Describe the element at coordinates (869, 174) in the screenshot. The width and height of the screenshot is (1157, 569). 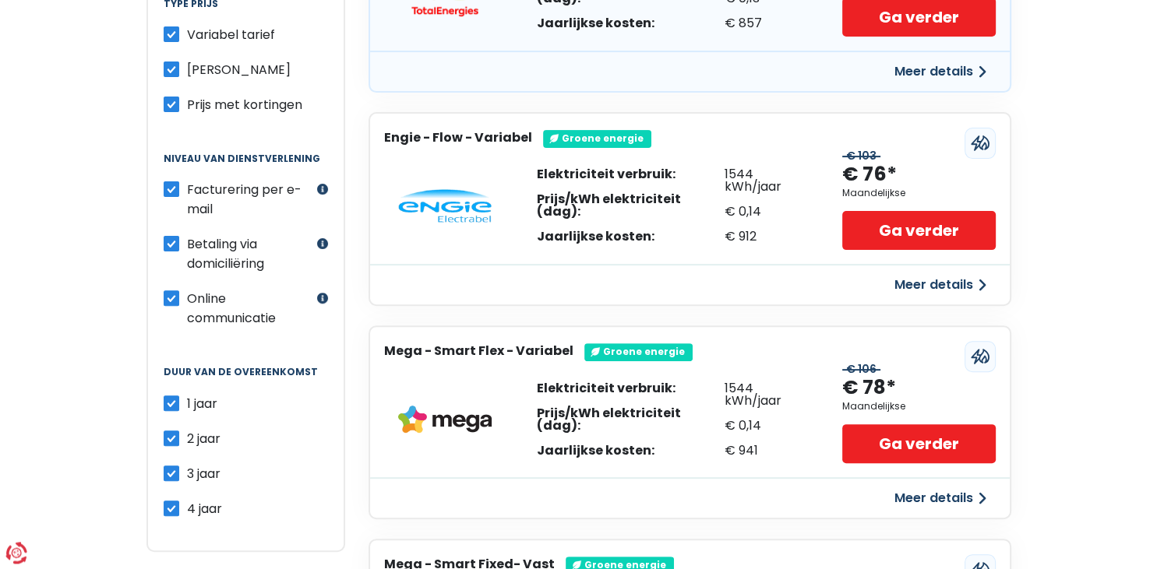
I see `div: € 76*` at that location.